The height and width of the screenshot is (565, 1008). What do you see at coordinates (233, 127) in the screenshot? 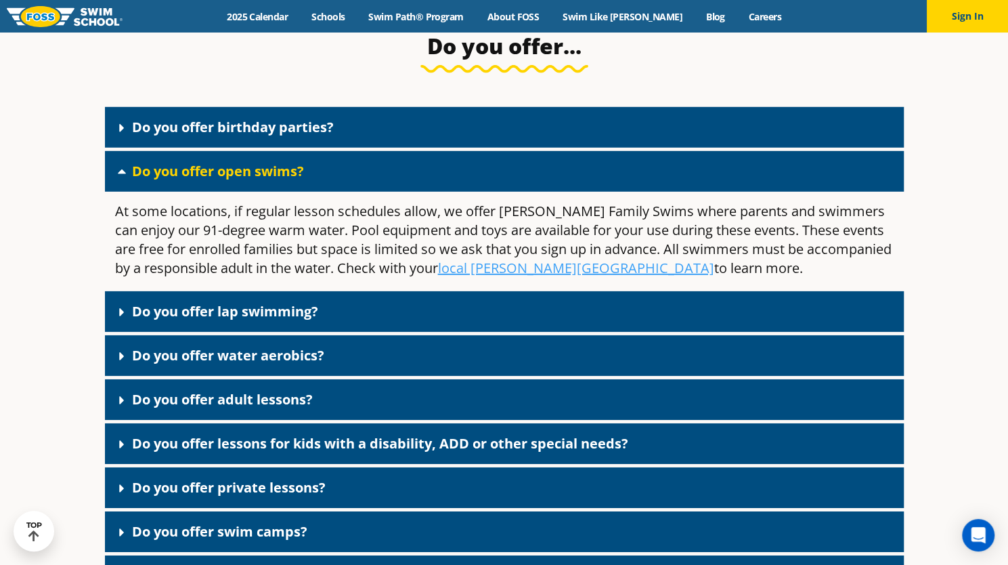
I see `a: Do you offer birthday parties?` at bounding box center [233, 127].